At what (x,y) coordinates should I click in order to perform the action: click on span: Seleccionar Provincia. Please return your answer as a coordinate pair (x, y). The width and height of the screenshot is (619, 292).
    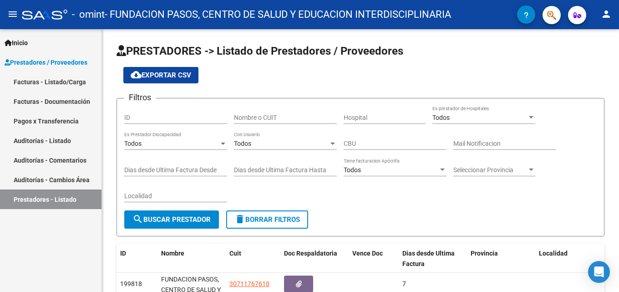
    Looking at the image, I should click on (490, 170).